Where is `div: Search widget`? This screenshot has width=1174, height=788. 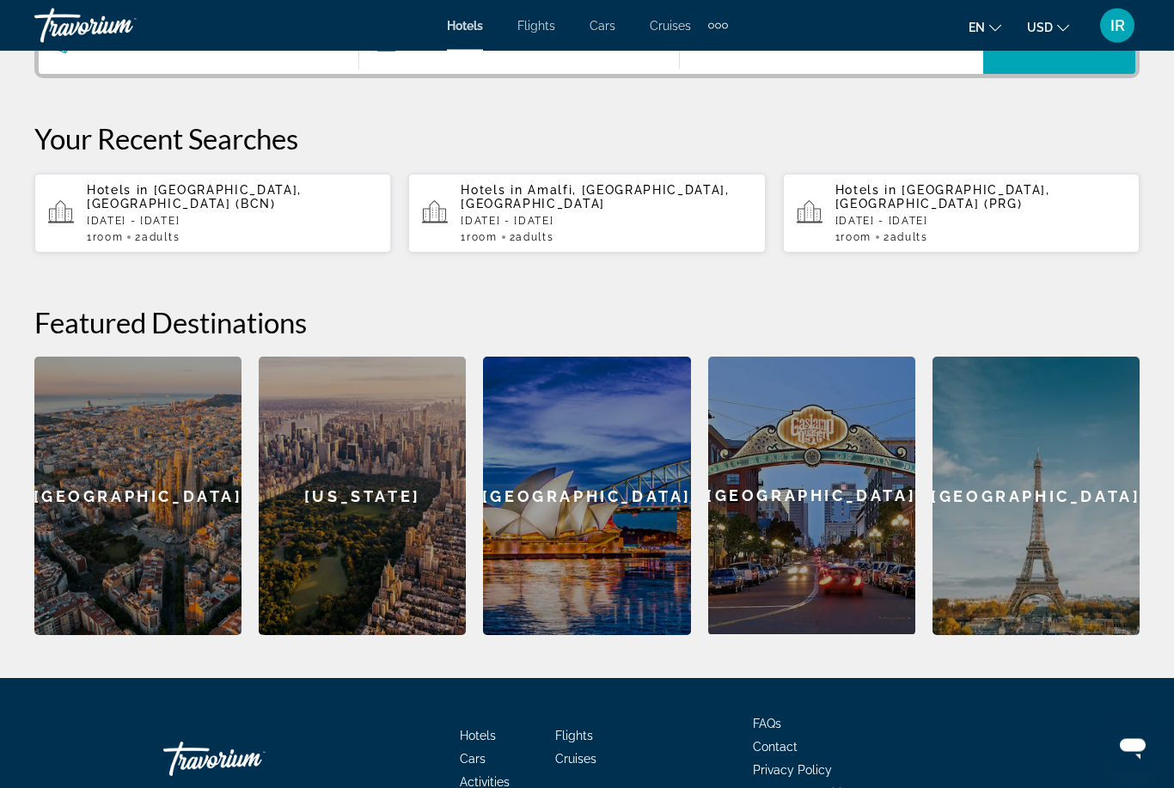 div: Search widget is located at coordinates (587, 44).